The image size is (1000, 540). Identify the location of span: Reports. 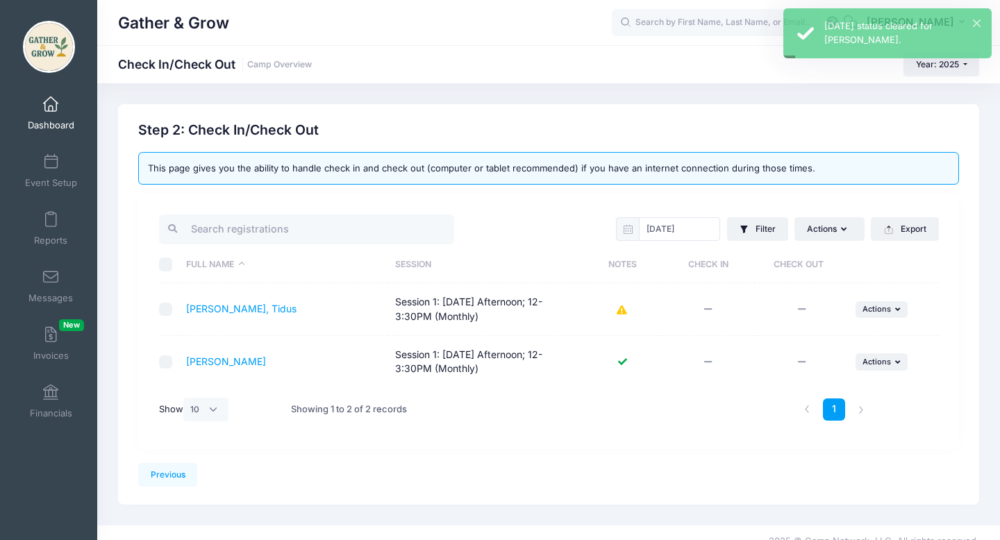
(51, 240).